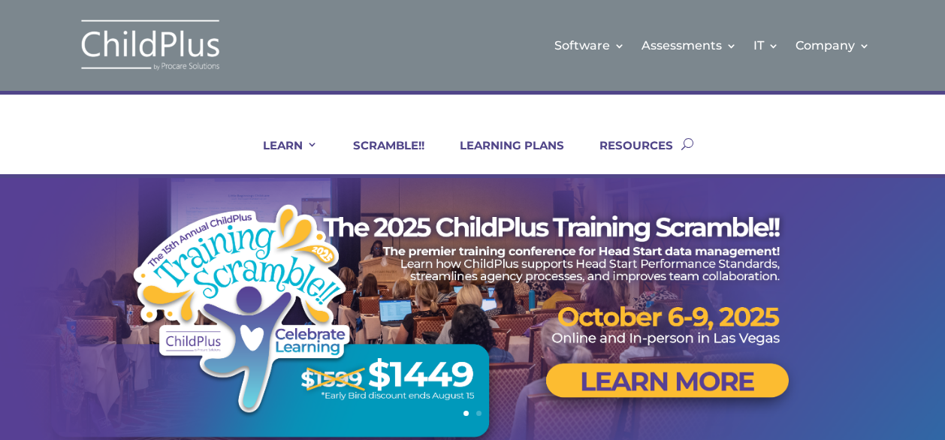  What do you see at coordinates (832, 45) in the screenshot?
I see `a: Company` at bounding box center [832, 45].